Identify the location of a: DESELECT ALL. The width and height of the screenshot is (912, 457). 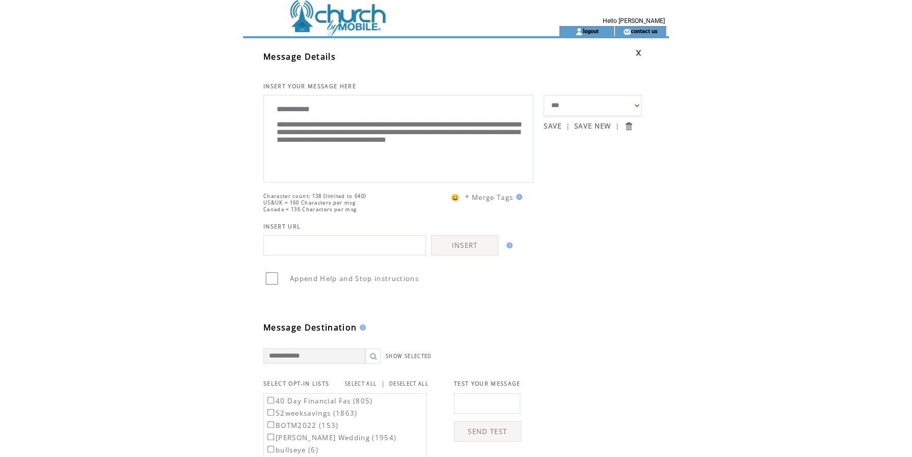
(409, 383).